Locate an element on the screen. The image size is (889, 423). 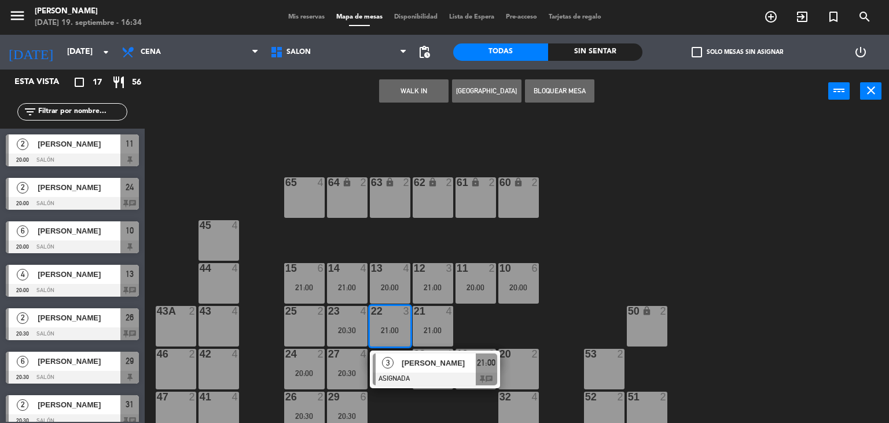
div: 25 is located at coordinates (285, 311).